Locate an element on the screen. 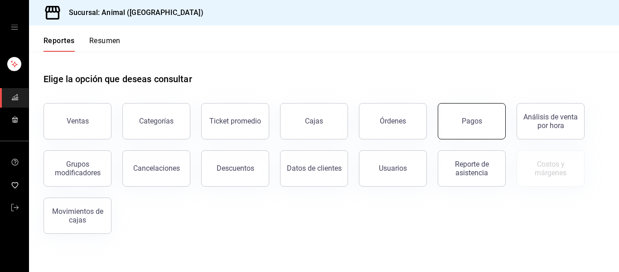 This screenshot has height=272, width=619. button: Grupos modificadores is located at coordinates (78, 168).